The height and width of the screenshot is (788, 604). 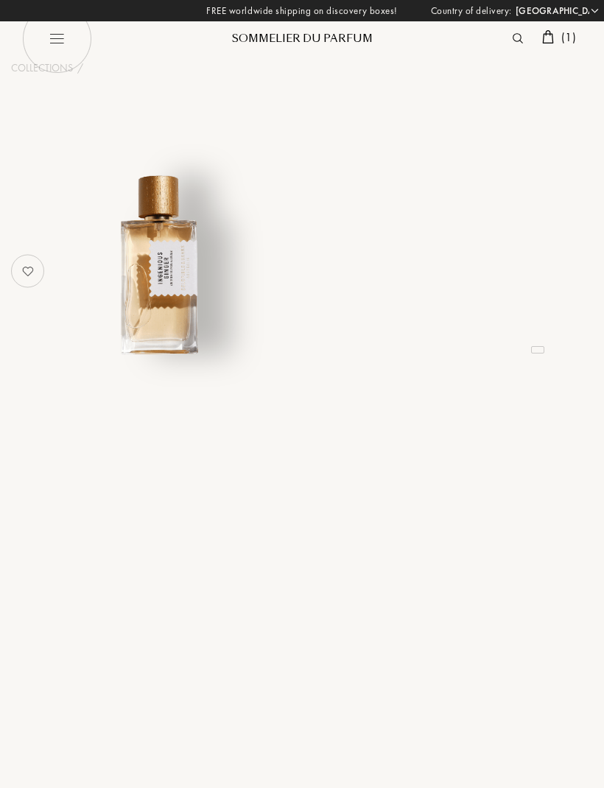 What do you see at coordinates (548, 37) in the screenshot?
I see `img: cart.svg` at bounding box center [548, 37].